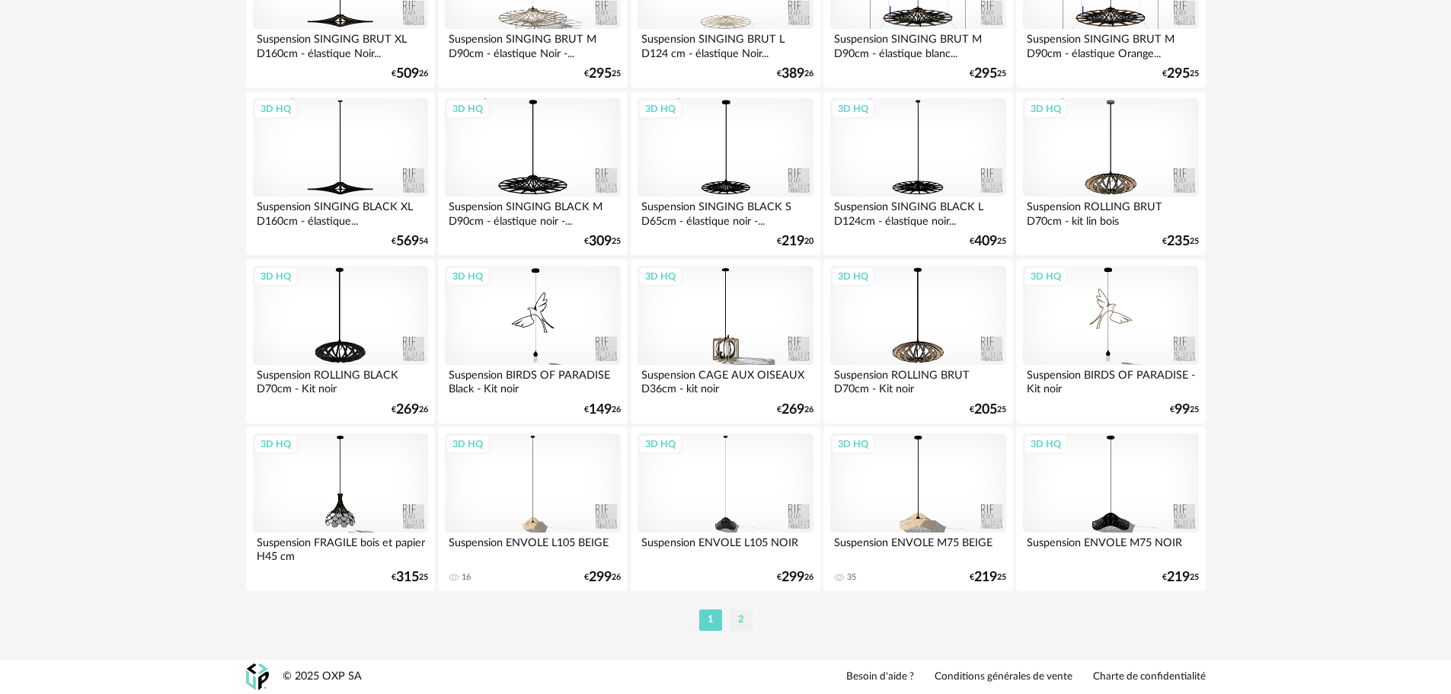 The image size is (1451, 694). Describe the element at coordinates (466, 577) in the screenshot. I see `div: 16` at that location.